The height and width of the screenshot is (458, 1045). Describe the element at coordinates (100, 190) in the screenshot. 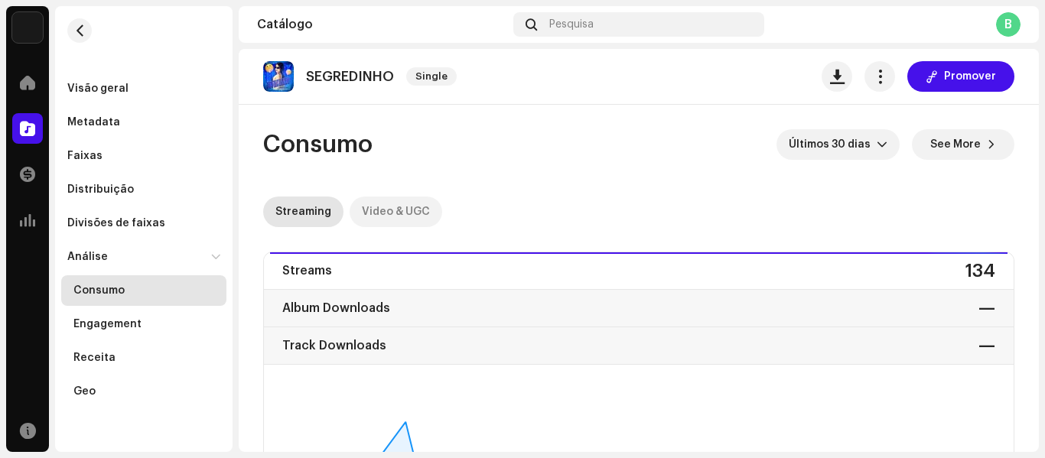

I see `div: Distribuição` at that location.